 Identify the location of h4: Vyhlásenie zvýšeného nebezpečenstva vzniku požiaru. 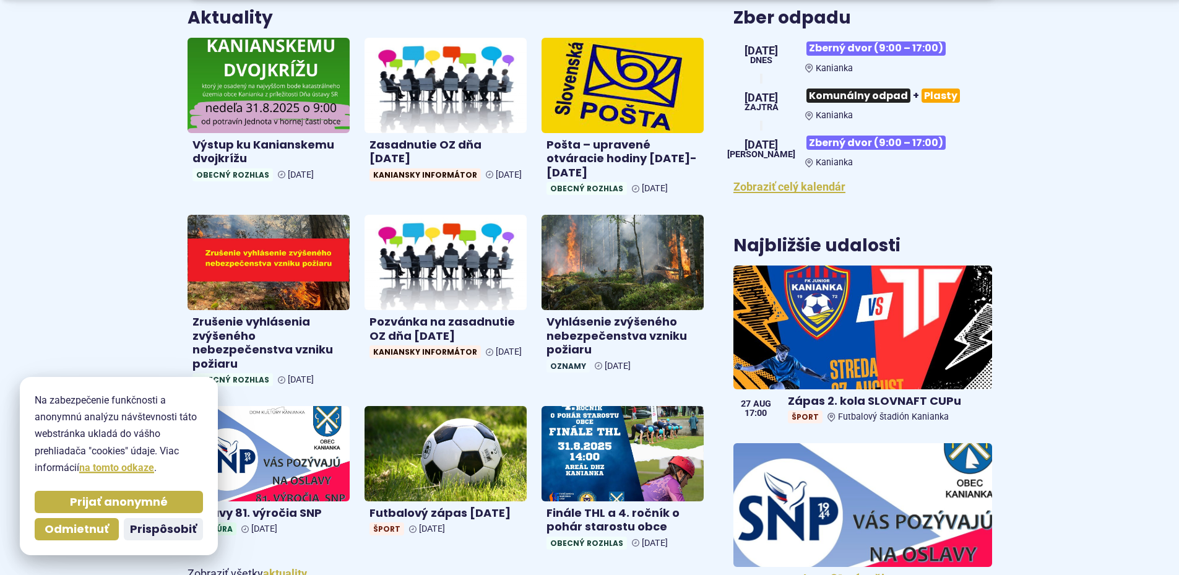
(623, 336).